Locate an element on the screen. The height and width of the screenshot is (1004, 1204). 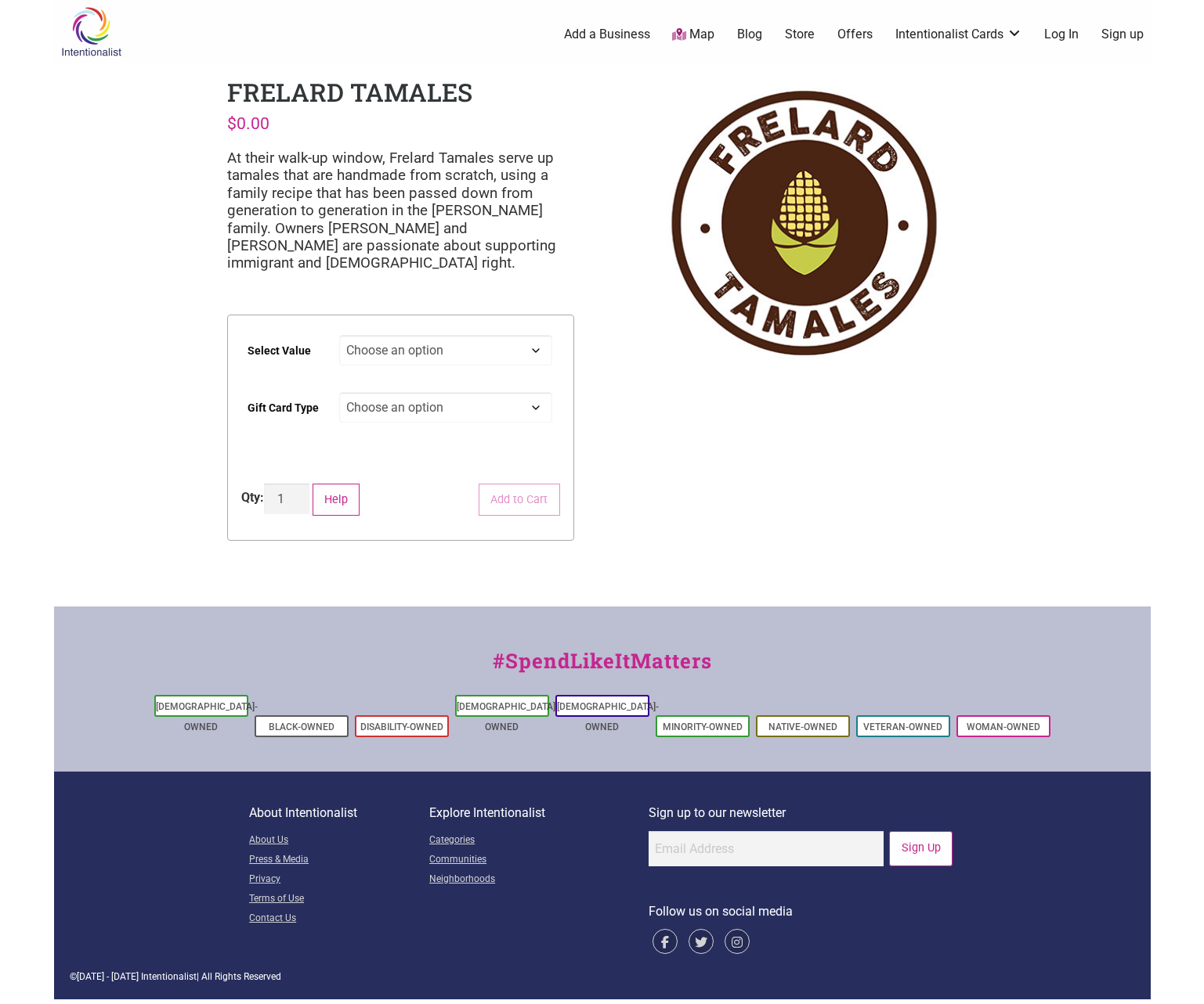
a: Terms of Use is located at coordinates (339, 899).